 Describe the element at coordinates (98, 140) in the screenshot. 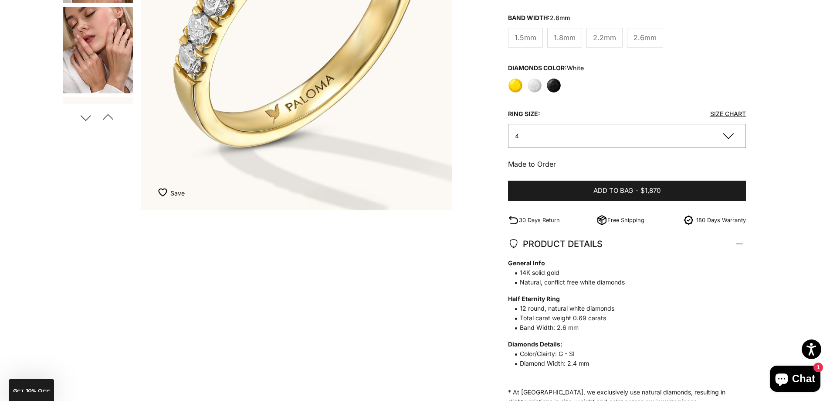

I see `img: #YellowGold` at that location.